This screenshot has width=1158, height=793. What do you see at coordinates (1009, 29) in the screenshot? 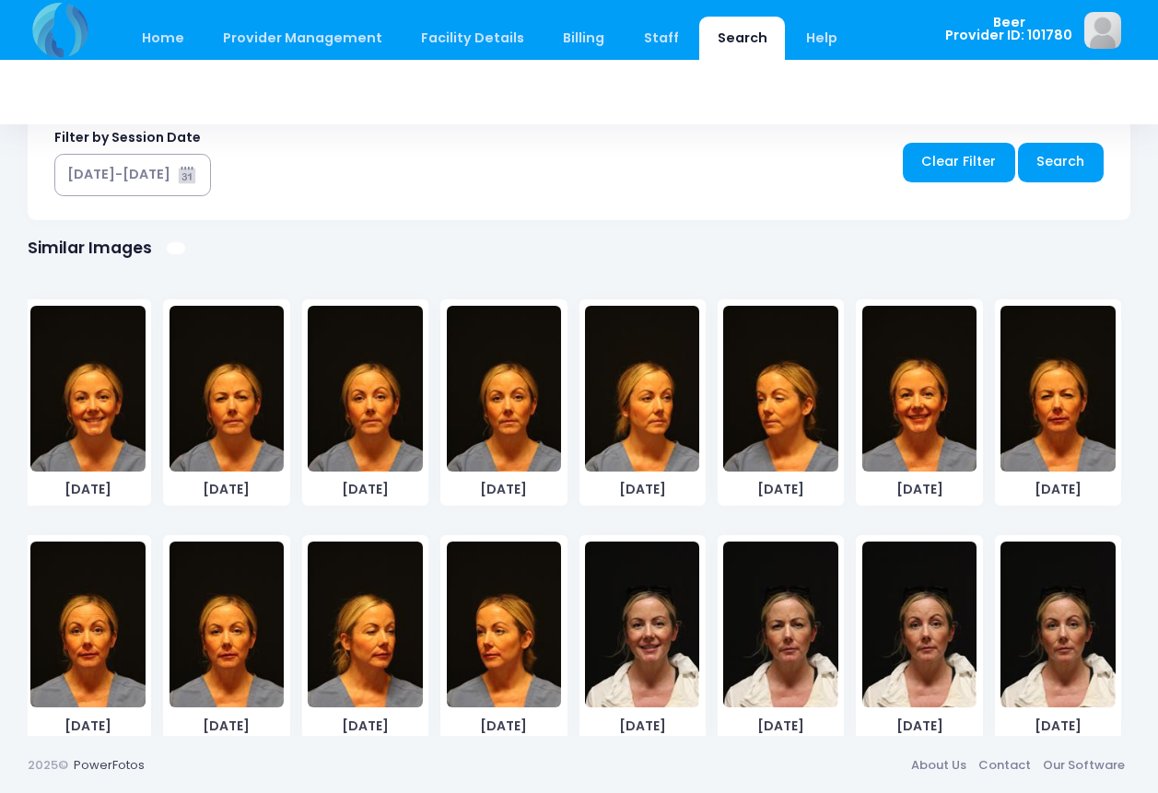
I see `span: Beer Provider ID: 101780` at bounding box center [1009, 29].